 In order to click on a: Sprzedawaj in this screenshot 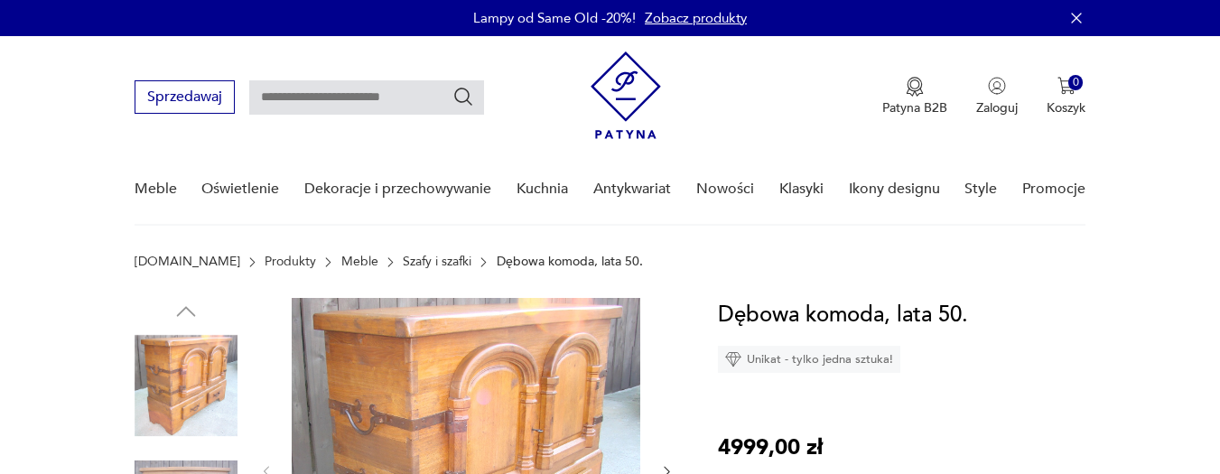, I will do `click(184, 98)`.